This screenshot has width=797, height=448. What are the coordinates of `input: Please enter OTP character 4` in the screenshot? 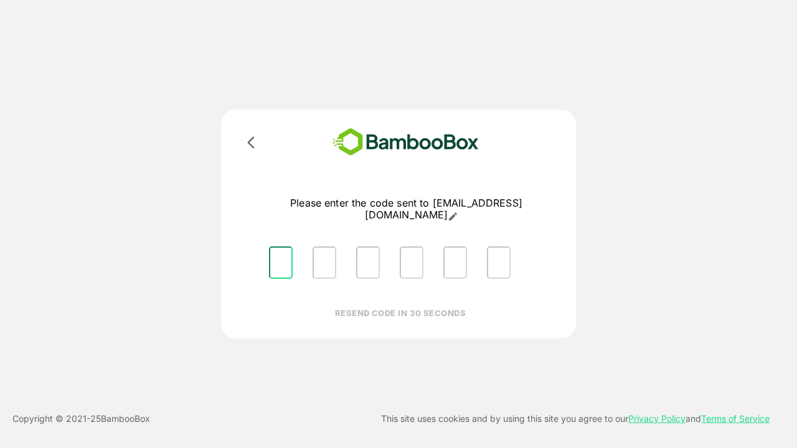 It's located at (412, 263).